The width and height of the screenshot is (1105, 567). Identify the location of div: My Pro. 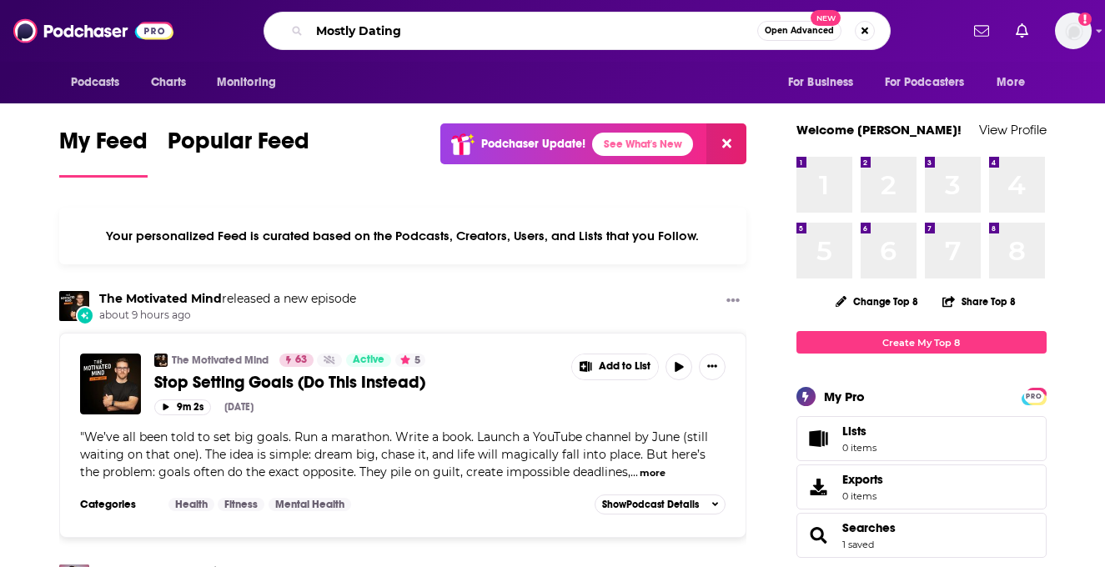
(844, 396).